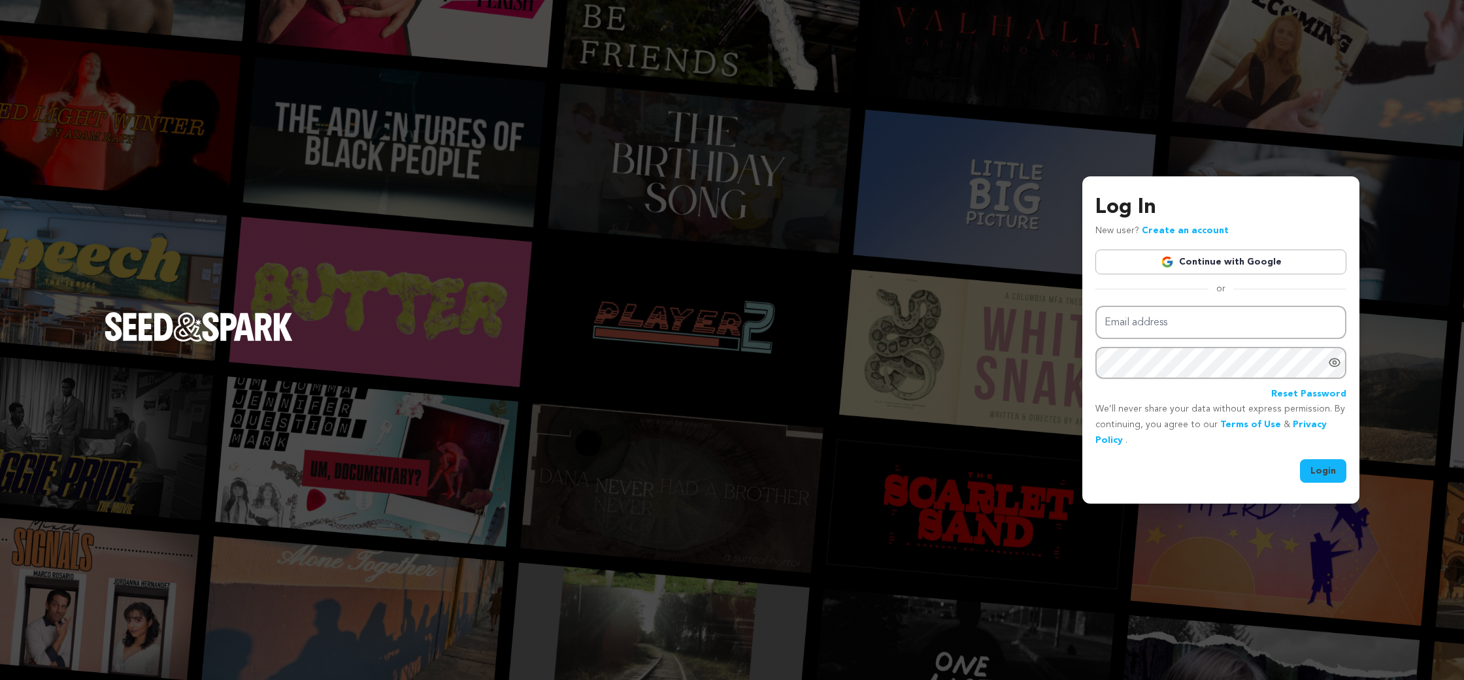  What do you see at coordinates (1185, 231) in the screenshot?
I see `a: Create an account` at bounding box center [1185, 231].